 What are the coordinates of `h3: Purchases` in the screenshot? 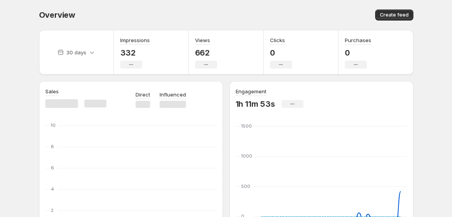 It's located at (358, 40).